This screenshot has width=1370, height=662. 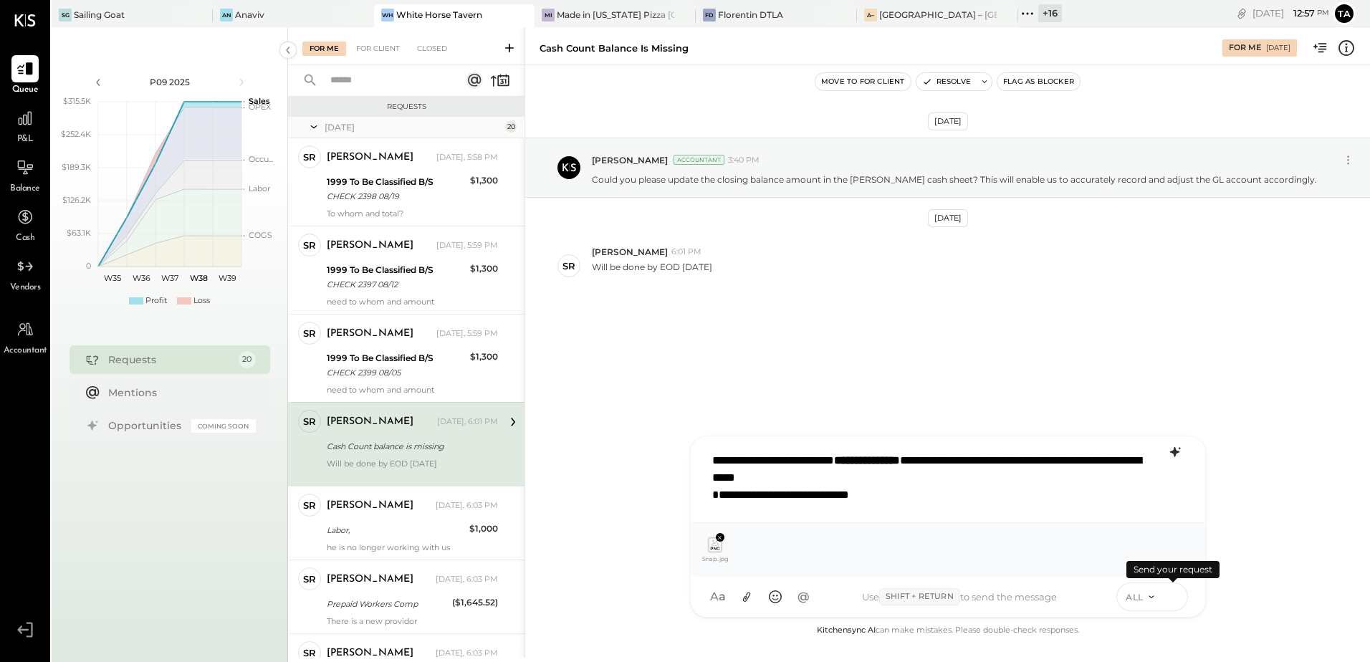 I want to click on div: Send your request, so click(x=1173, y=569).